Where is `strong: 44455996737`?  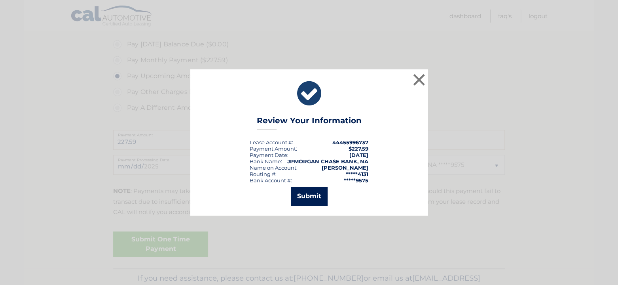
strong: 44455996737 is located at coordinates (350, 142).